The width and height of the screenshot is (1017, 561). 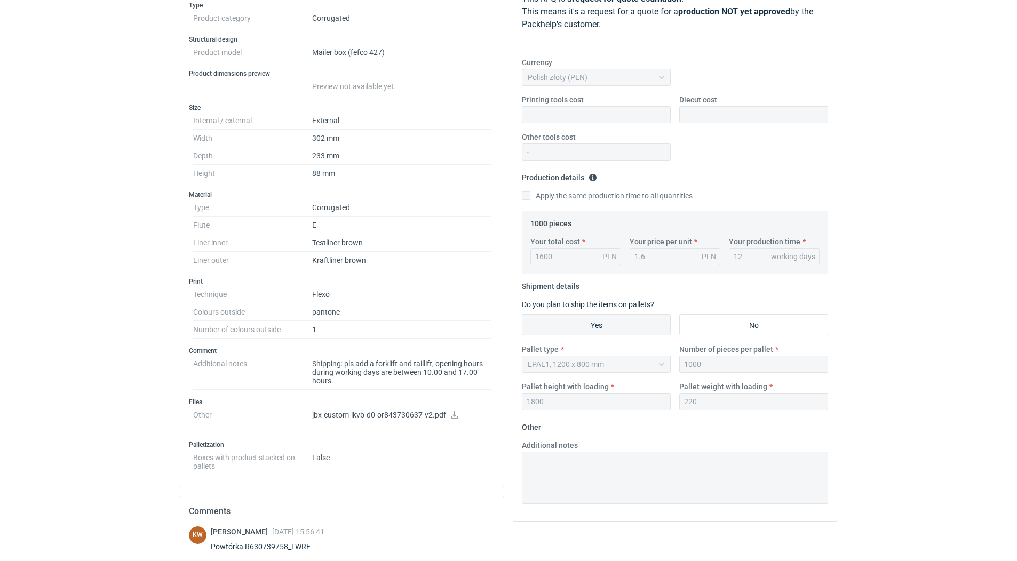 I want to click on dd: Testliner brown, so click(x=401, y=243).